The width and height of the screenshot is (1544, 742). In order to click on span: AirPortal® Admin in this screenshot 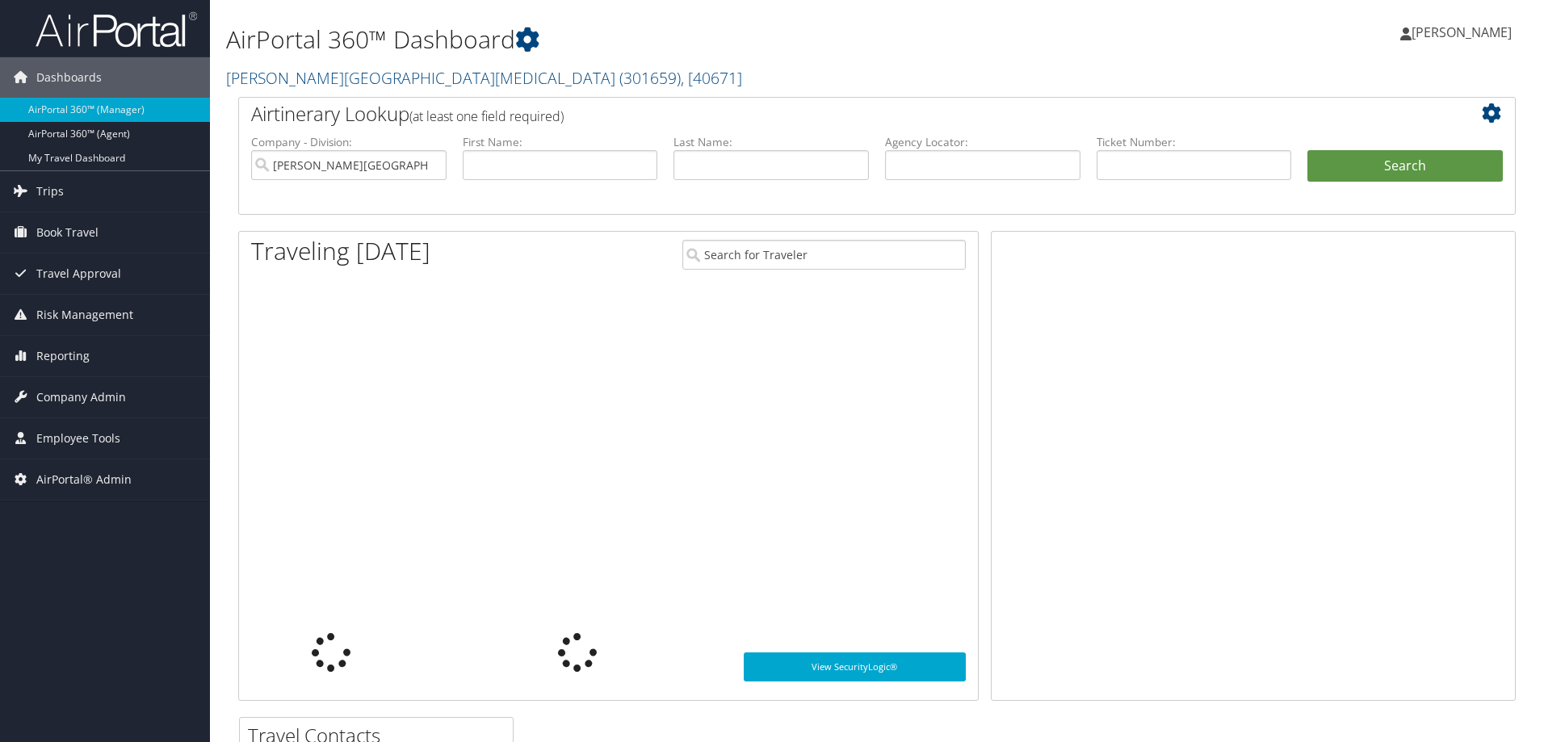, I will do `click(84, 480)`.